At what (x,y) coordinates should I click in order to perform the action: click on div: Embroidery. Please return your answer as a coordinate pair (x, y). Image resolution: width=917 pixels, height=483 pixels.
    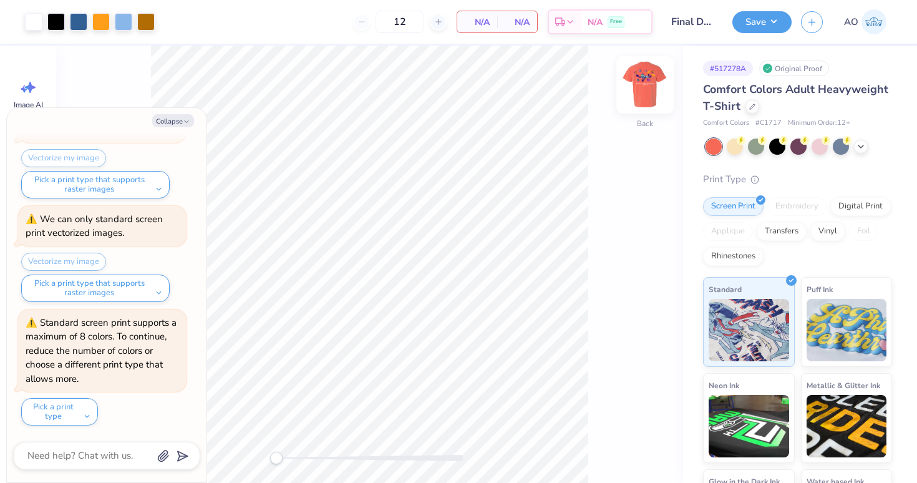
    Looking at the image, I should click on (797, 206).